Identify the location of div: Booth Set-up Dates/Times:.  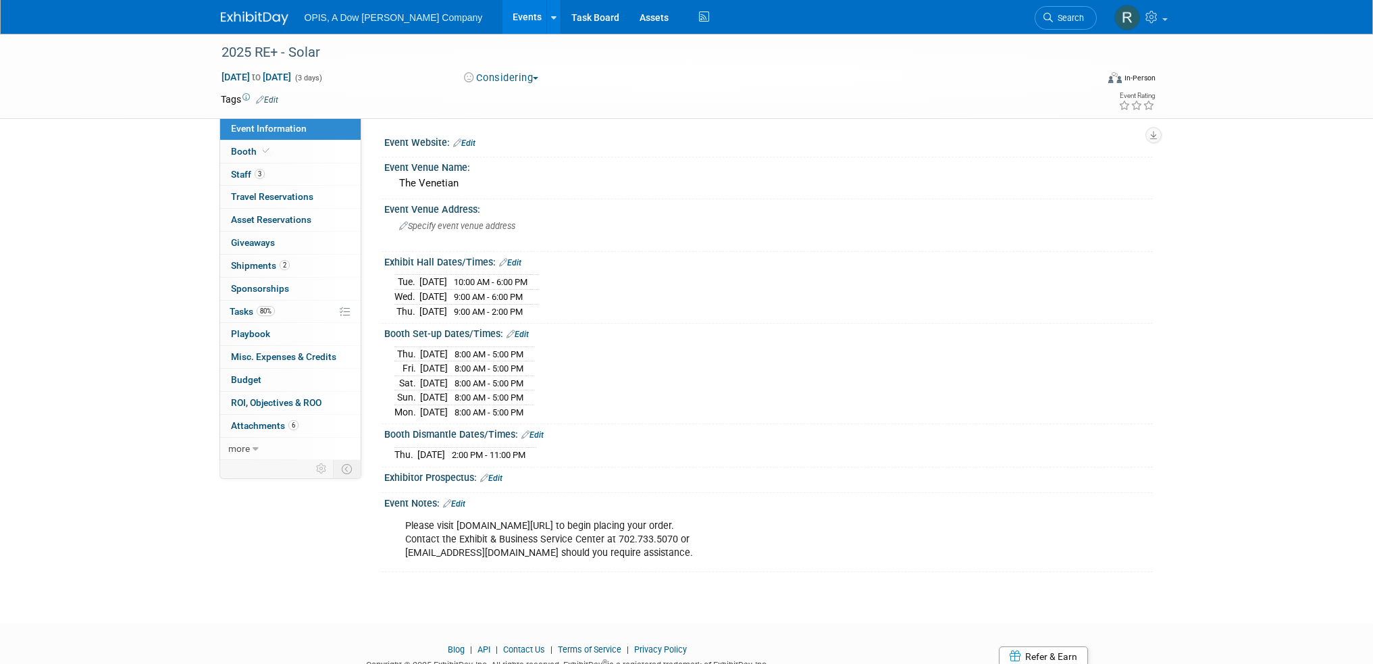
(769, 332).